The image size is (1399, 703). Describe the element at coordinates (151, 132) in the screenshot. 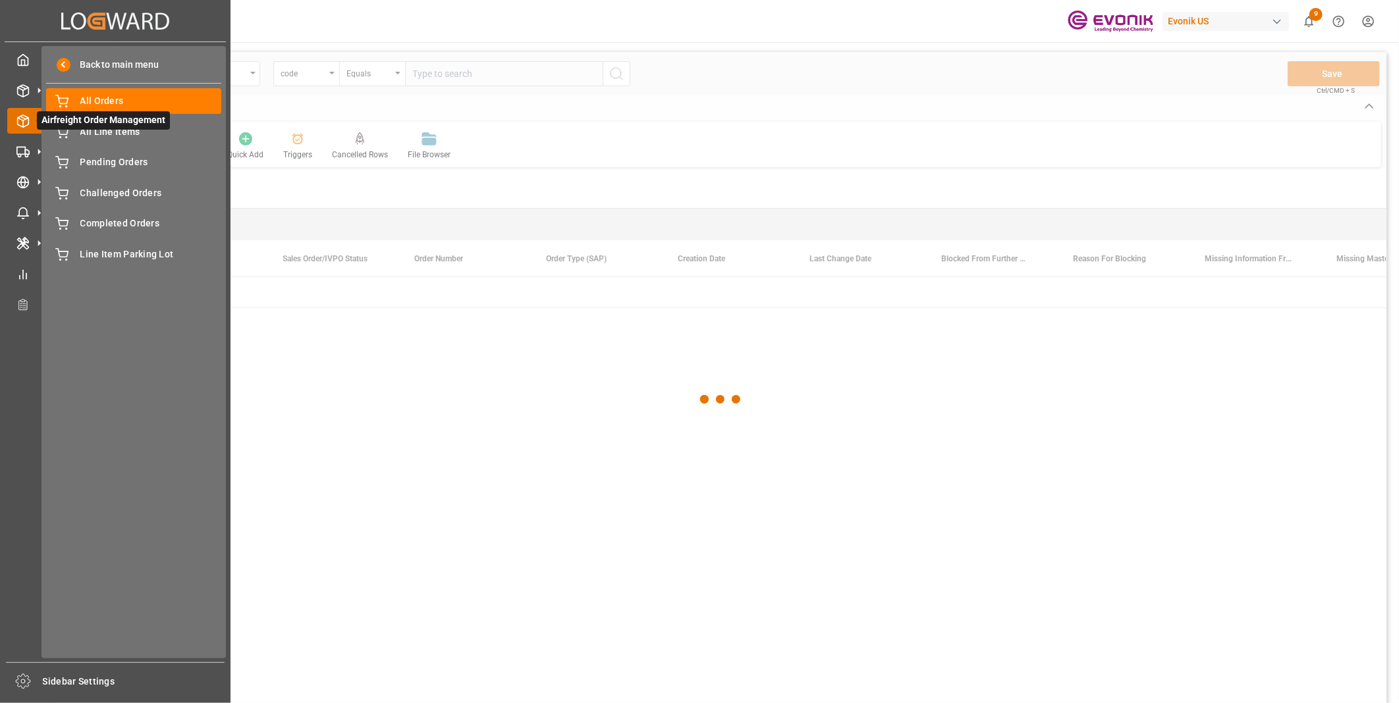

I see `span: All Line Items` at that location.